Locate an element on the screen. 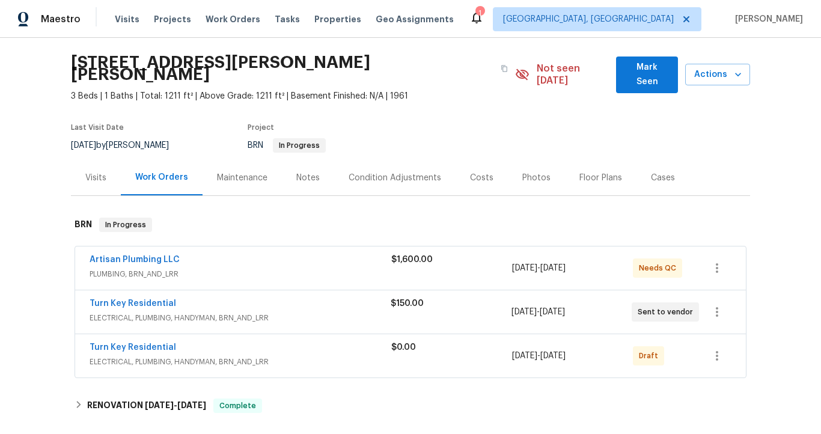  span: $1,600.00 is located at coordinates (412, 260).